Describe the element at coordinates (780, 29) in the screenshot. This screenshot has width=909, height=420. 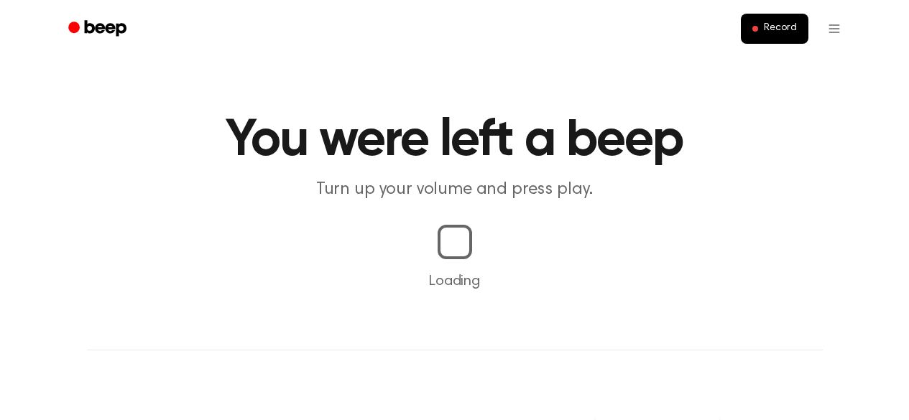
I see `span: Record` at that location.